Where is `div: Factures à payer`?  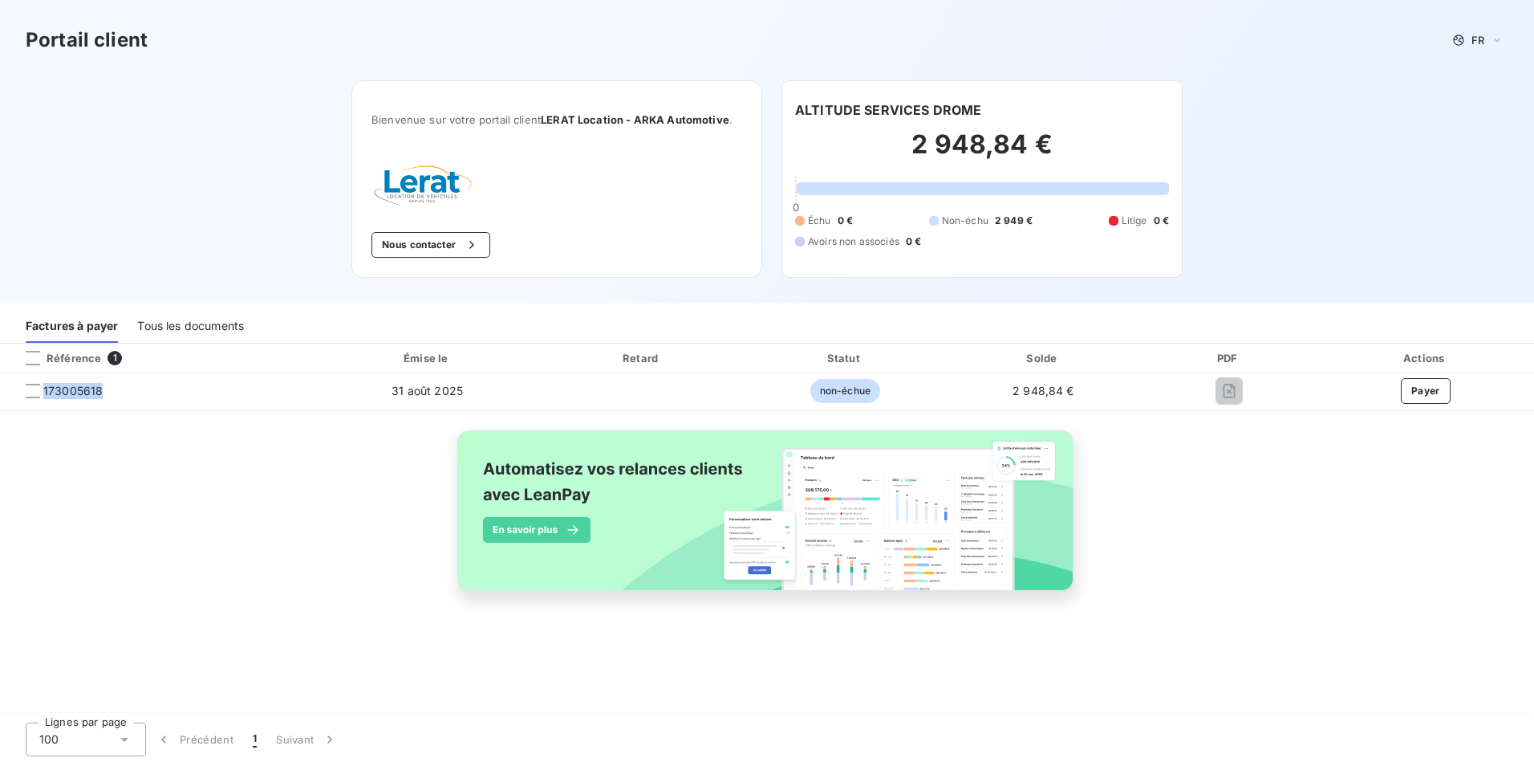 div: Factures à payer is located at coordinates (71, 326).